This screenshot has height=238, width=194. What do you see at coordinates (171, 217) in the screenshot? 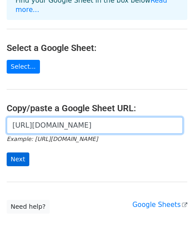
I see `div: Chat Widget` at bounding box center [171, 217].